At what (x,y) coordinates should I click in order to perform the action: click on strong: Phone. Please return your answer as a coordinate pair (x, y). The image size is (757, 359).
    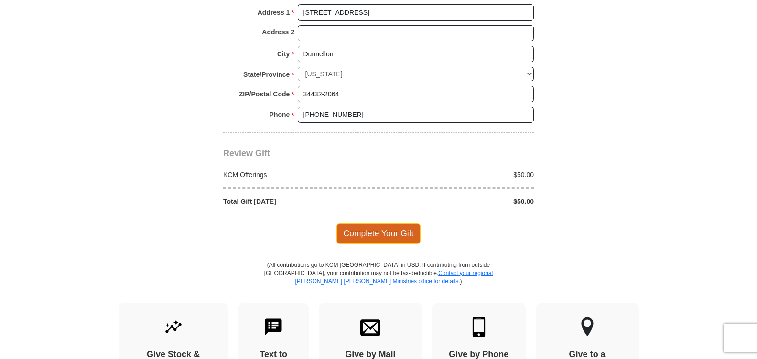
    Looking at the image, I should click on (279, 115).